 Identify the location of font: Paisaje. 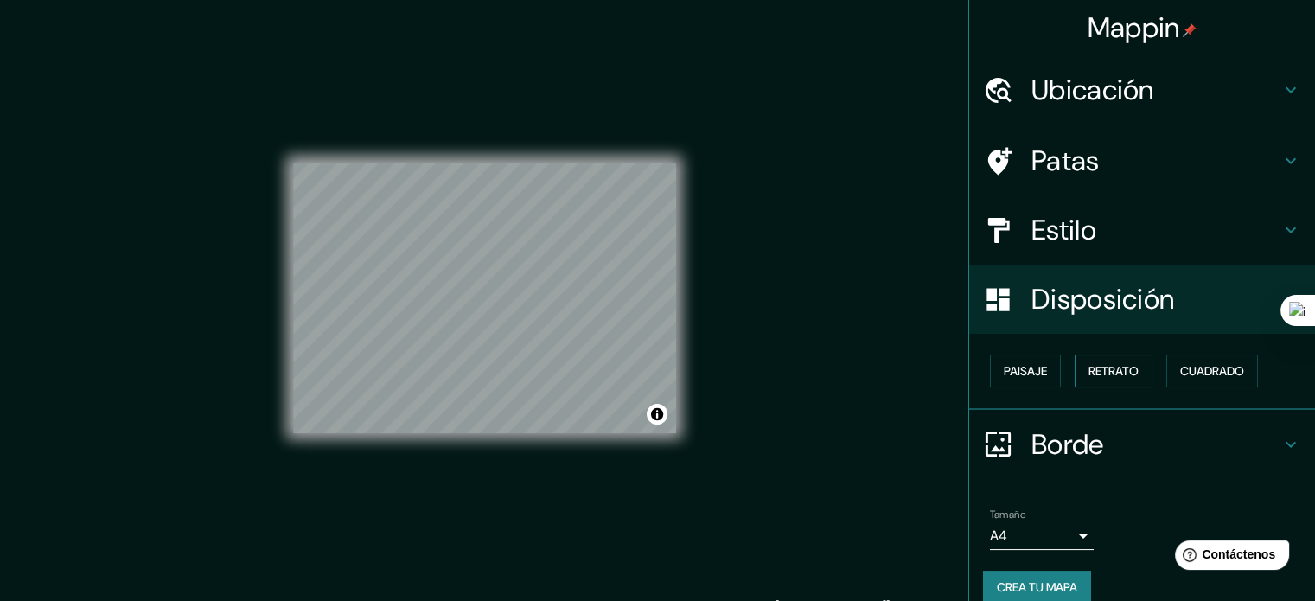
(1026, 371).